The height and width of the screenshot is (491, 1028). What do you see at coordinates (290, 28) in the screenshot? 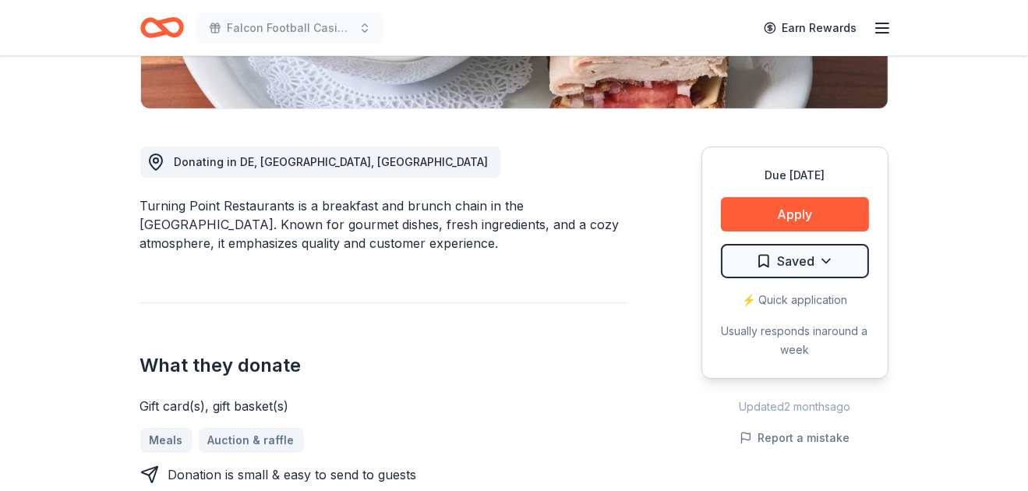
I see `button: Falcon Football Casino Night` at bounding box center [290, 28].